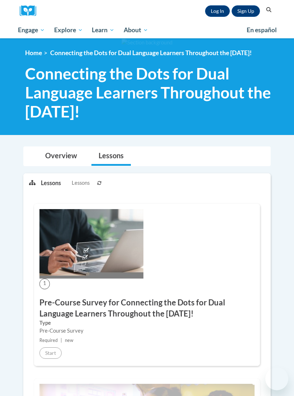 This screenshot has width=294, height=396. What do you see at coordinates (31, 30) in the screenshot?
I see `span: Engage` at bounding box center [31, 30].